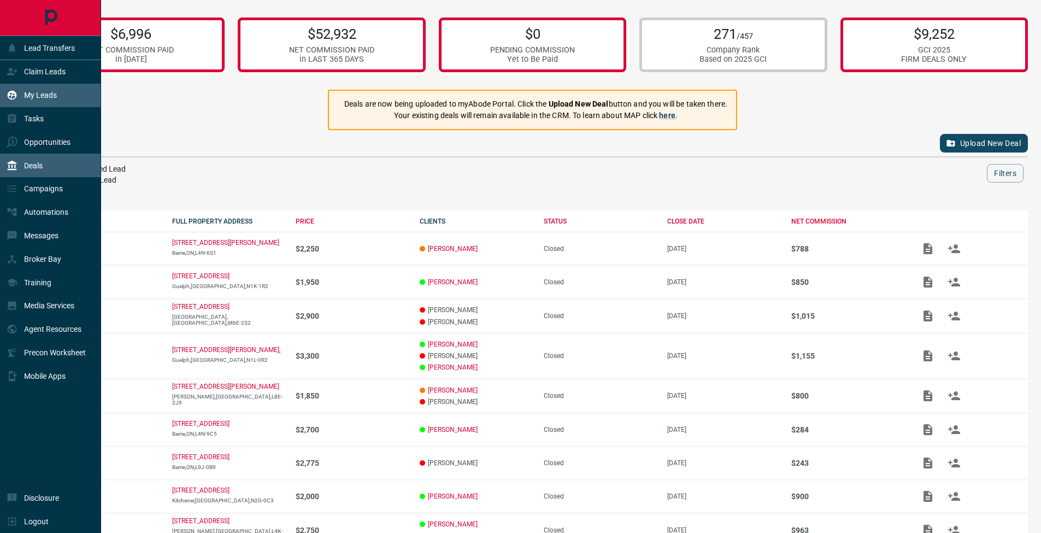 The image size is (1041, 533). Describe the element at coordinates (733, 34) in the screenshot. I see `p: 271` at that location.